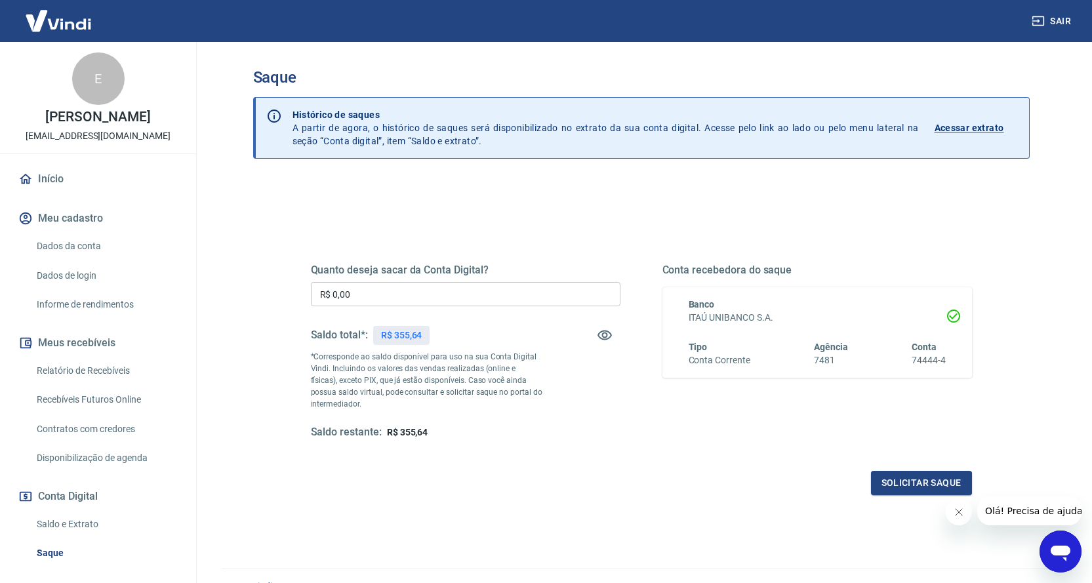 This screenshot has height=583, width=1092. What do you see at coordinates (817, 270) in the screenshot?
I see `h5: Conta recebedora do saque` at bounding box center [817, 270].